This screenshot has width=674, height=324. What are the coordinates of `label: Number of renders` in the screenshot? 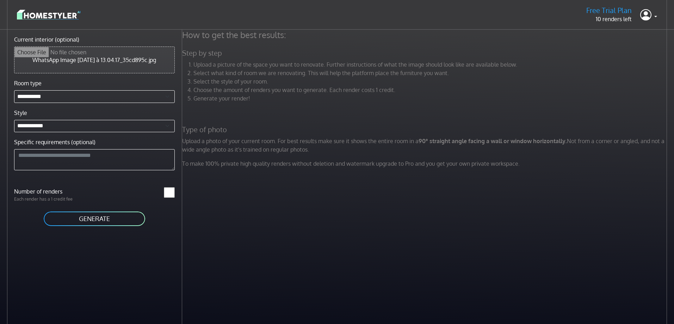 It's located at (52, 191).